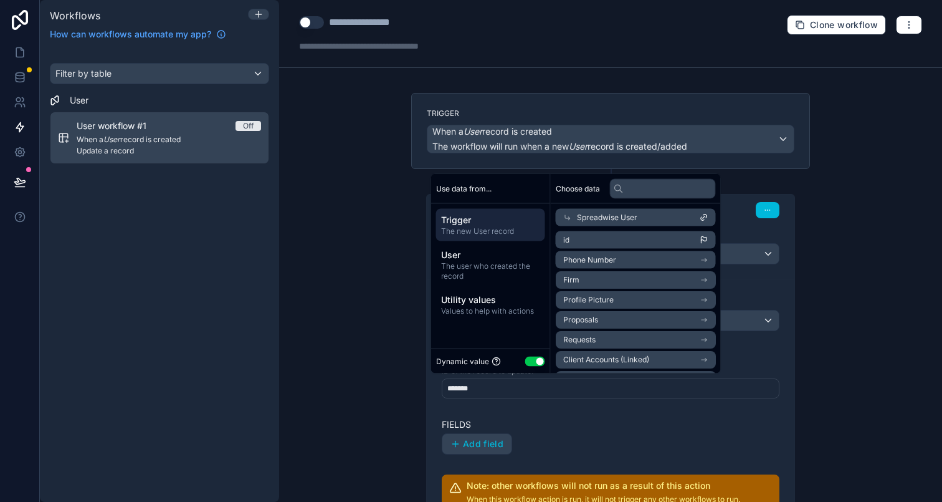  What do you see at coordinates (490, 300) in the screenshot?
I see `span: Utility values` at bounding box center [490, 300].